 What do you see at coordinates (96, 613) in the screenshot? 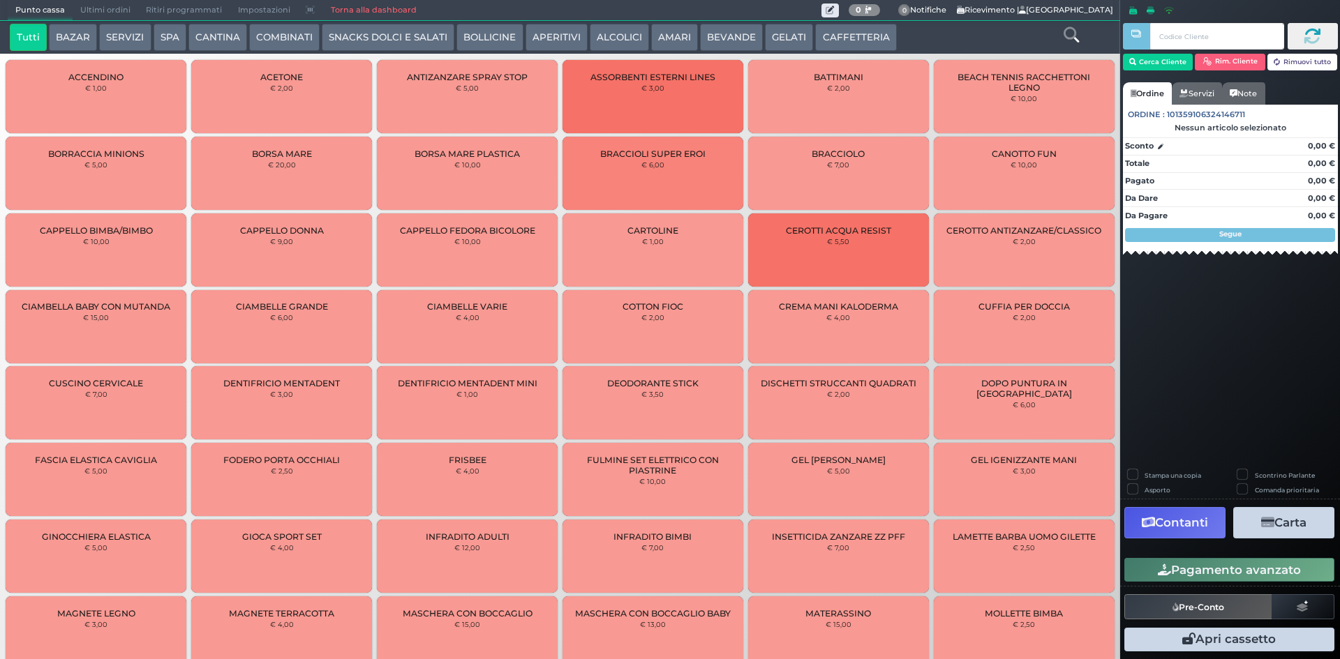
I see `span: MAGNETE LEGNO` at bounding box center [96, 613].